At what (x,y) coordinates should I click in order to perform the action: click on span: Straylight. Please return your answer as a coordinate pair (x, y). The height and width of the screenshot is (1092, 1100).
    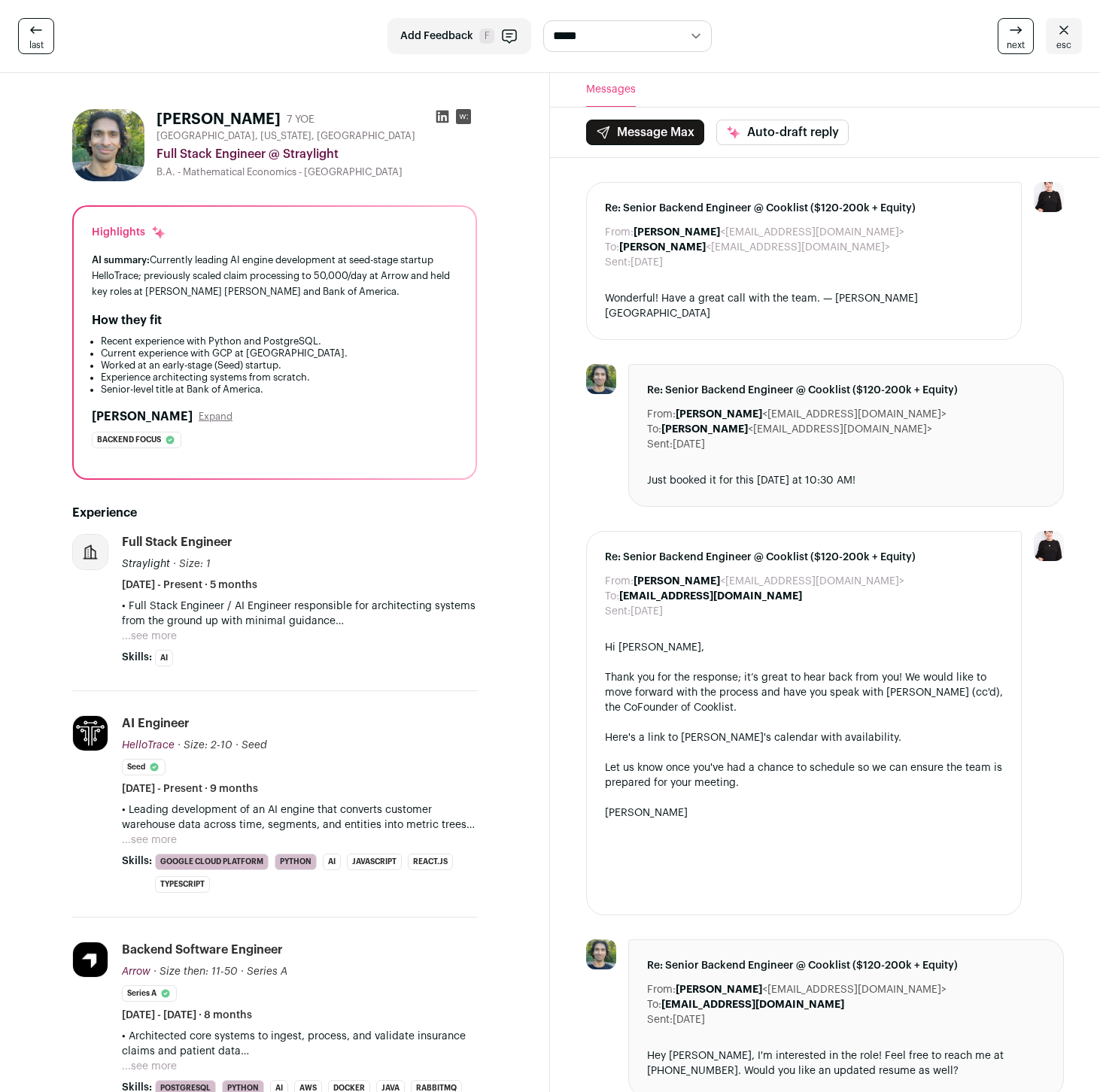
    Looking at the image, I should click on (146, 564).